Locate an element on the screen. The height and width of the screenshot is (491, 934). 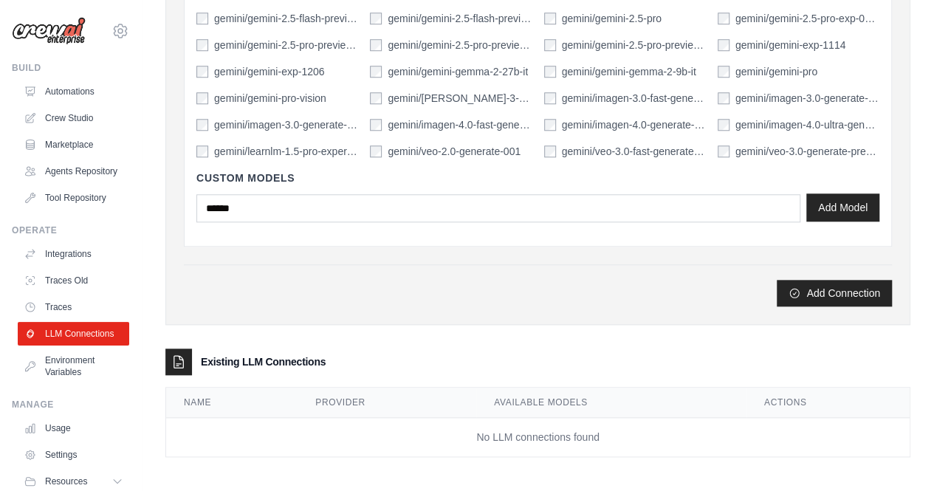
label: gemini/imagen-3.0-generate-002 is located at coordinates (286, 125).